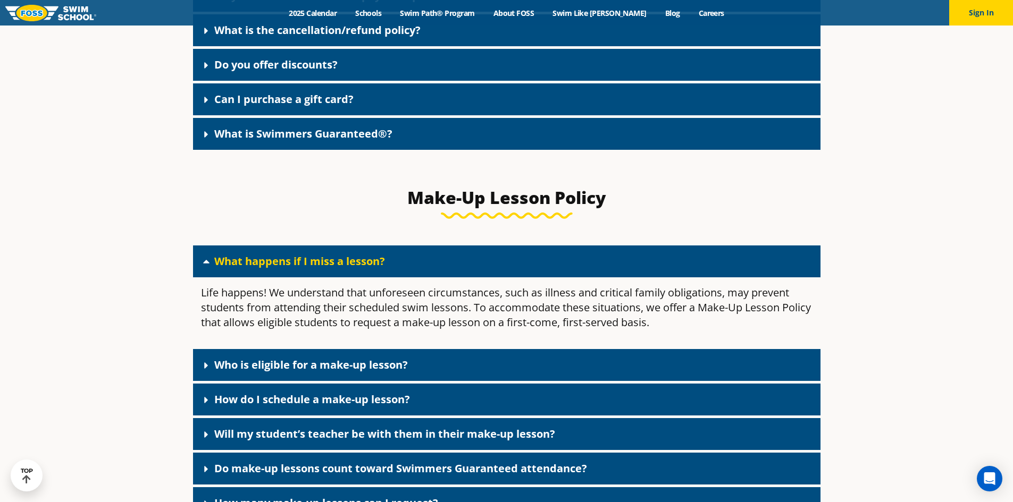 This screenshot has width=1013, height=502. I want to click on a: Blog, so click(672, 13).